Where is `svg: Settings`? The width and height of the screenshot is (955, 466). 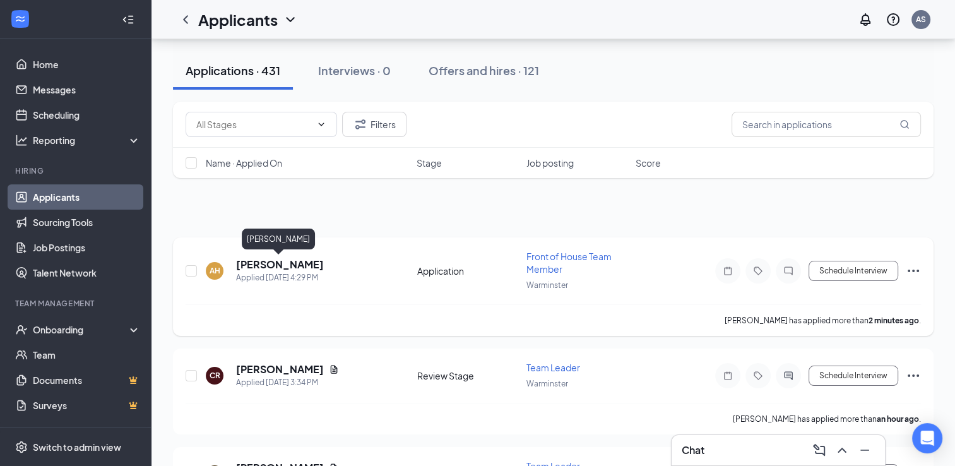
svg: Settings is located at coordinates (21, 447).